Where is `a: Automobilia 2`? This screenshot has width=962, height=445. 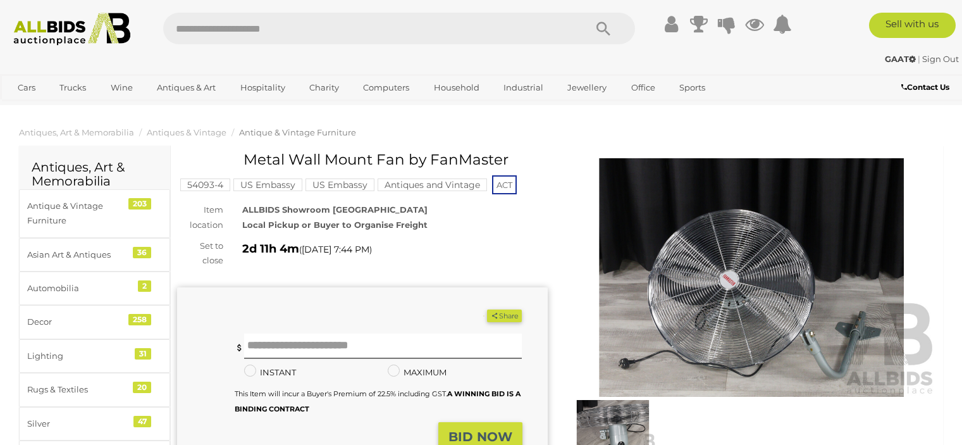 a: Automobilia 2 is located at coordinates (94, 288).